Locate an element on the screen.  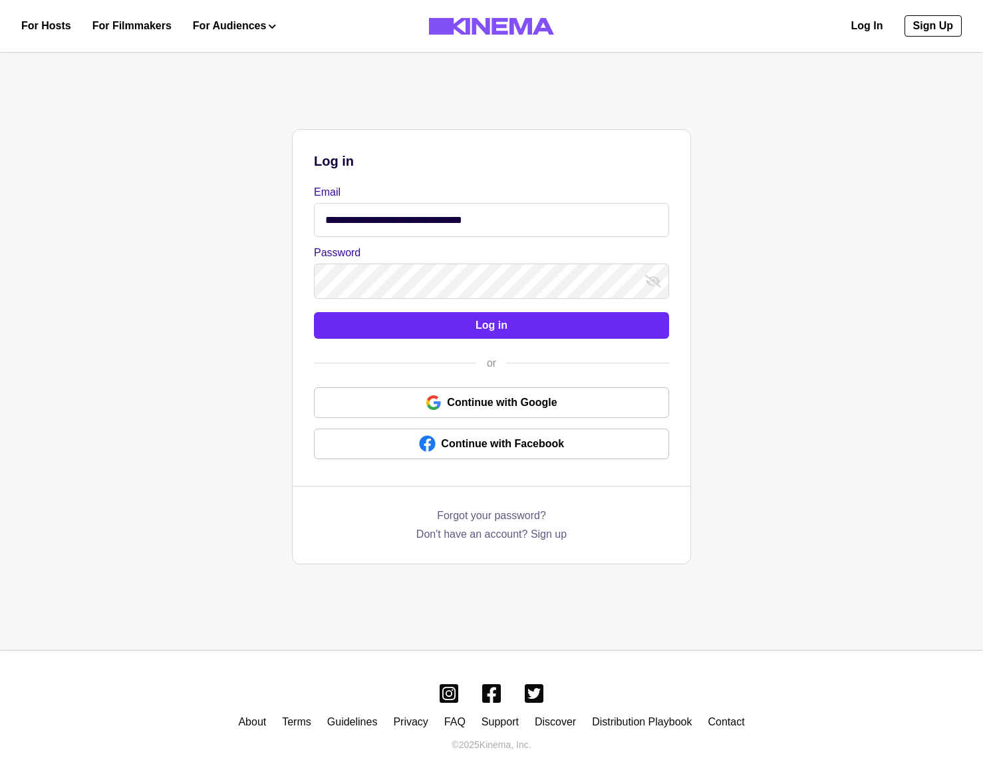
div: or is located at coordinates (492, 363).